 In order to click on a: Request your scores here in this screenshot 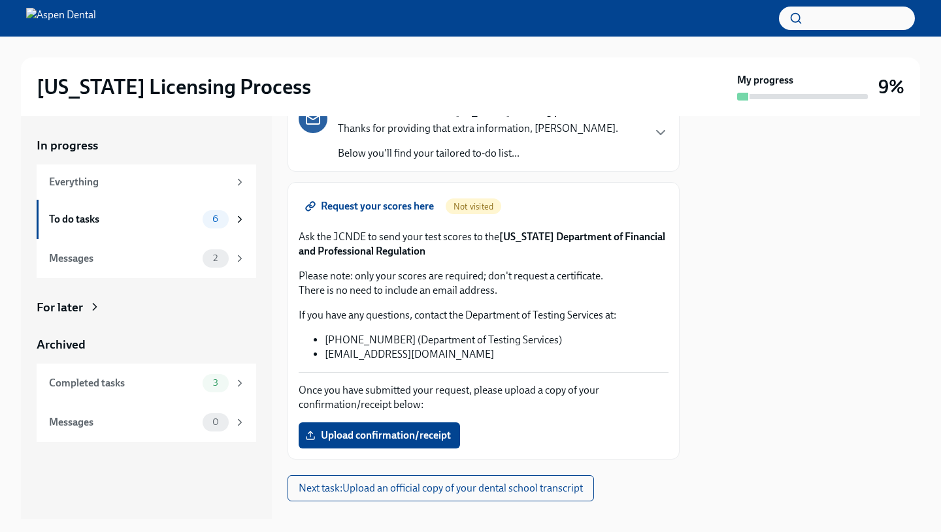, I will do `click(370, 206)`.